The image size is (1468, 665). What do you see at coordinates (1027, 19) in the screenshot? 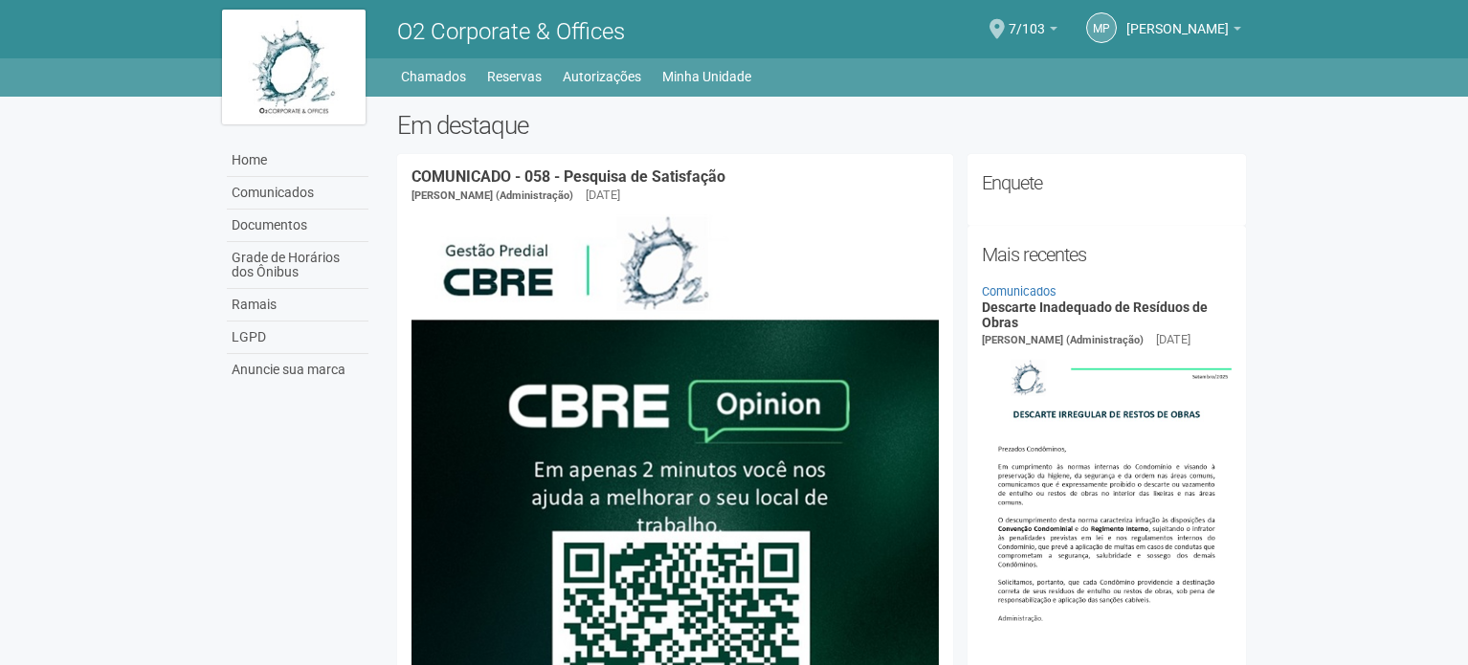
I see `span: 7/103` at bounding box center [1027, 19].